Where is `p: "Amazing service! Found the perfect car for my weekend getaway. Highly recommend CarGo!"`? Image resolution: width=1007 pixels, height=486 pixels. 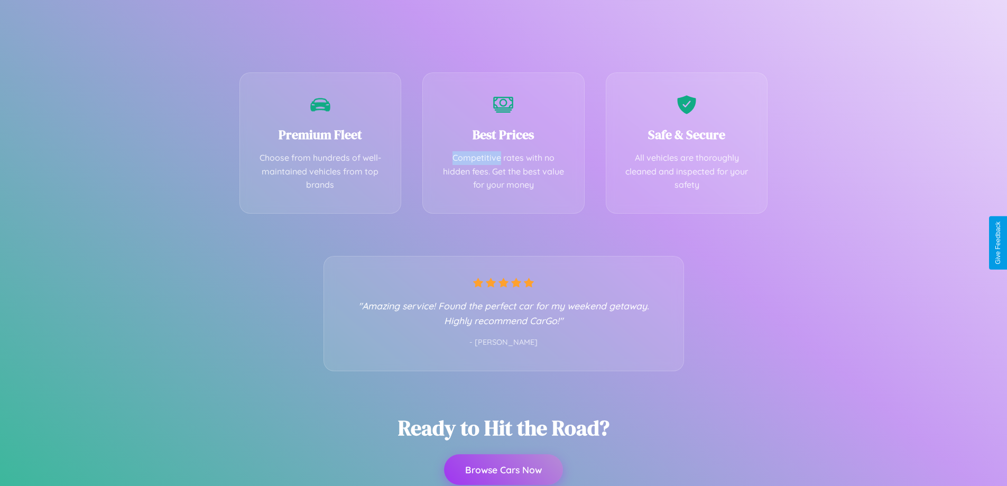 p: "Amazing service! Found the perfect car for my weekend getaway. Highly recommend CarGo!" is located at coordinates (504, 313).